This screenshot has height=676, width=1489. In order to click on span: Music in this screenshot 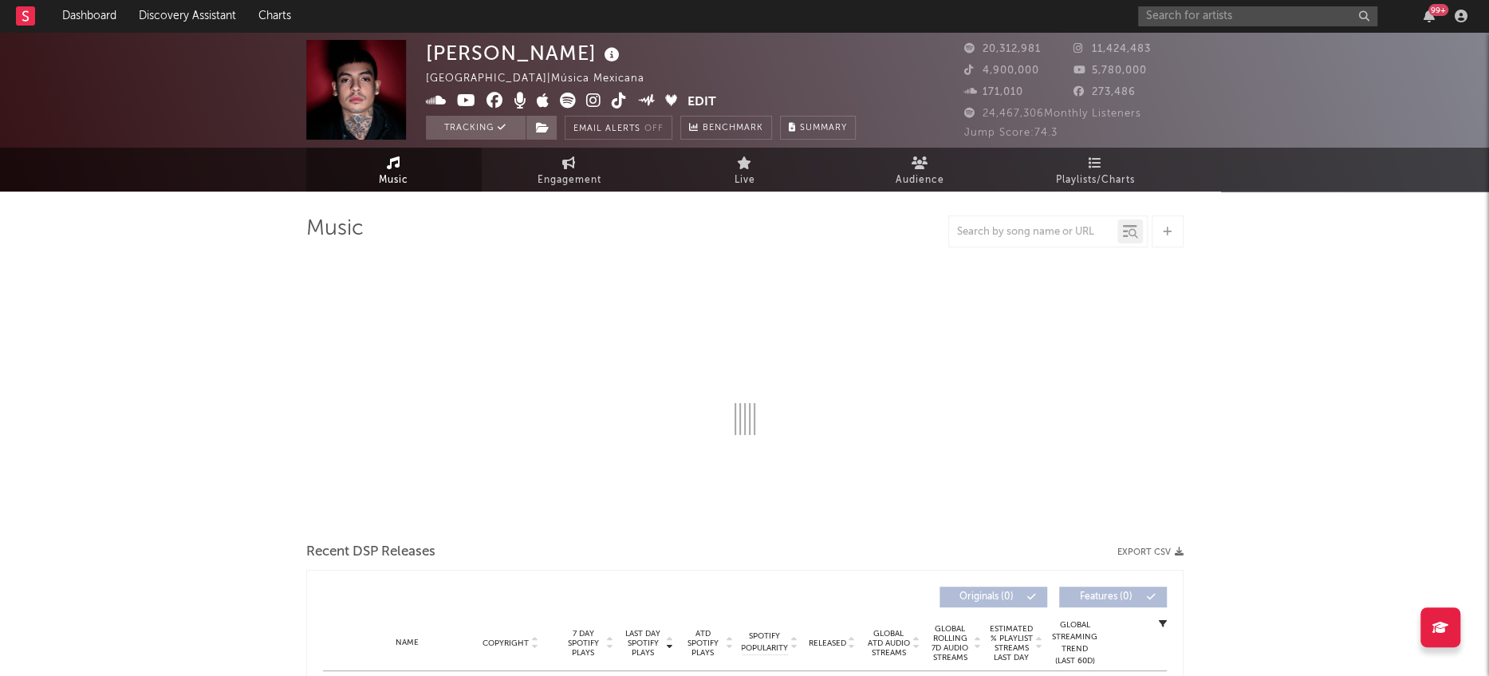, I will do `click(393, 180)`.